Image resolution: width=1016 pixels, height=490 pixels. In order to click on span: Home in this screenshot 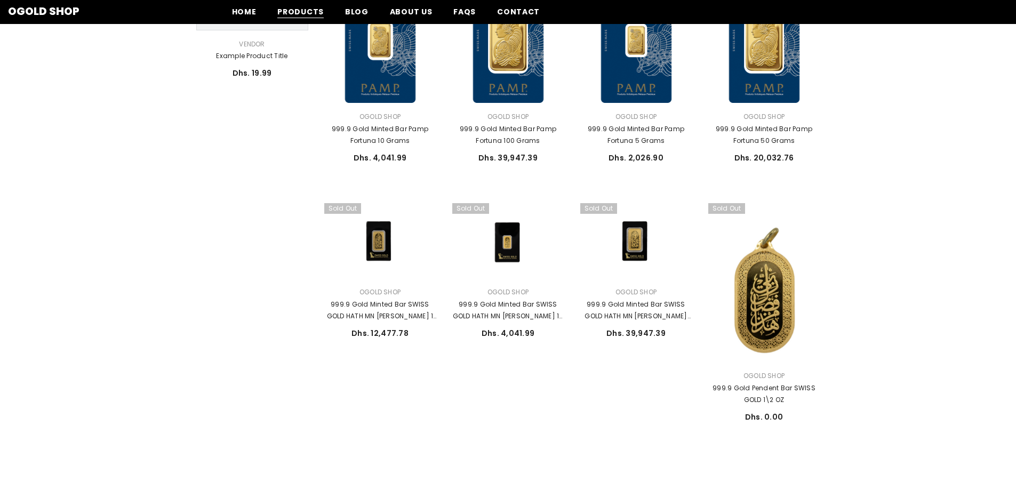, I will do `click(244, 12)`.